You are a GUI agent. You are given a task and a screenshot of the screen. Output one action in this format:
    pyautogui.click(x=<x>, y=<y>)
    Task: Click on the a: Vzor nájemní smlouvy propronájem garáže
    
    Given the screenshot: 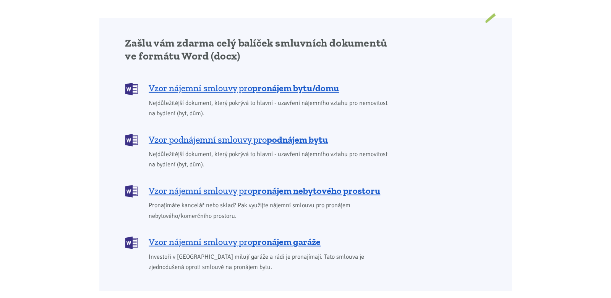 What is the action you would take?
    pyautogui.click(x=259, y=242)
    